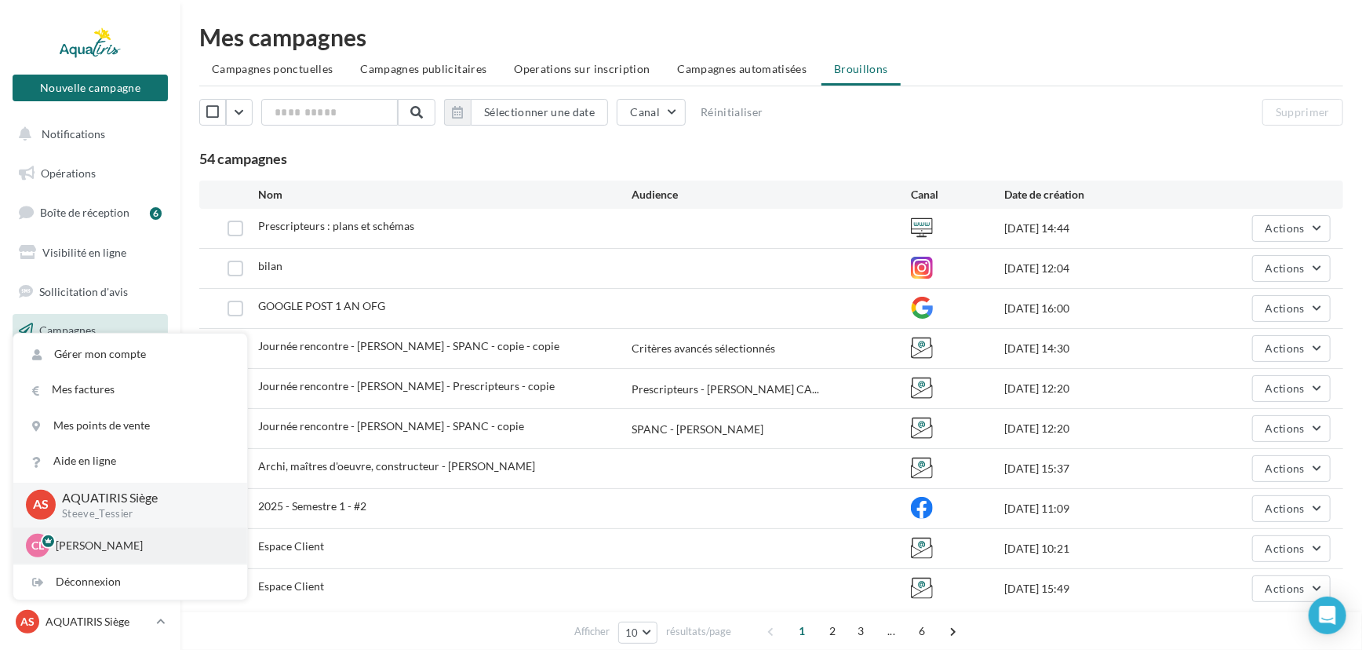 The width and height of the screenshot is (1362, 650). I want to click on a: AS AQUATIRIS Siège, so click(90, 622).